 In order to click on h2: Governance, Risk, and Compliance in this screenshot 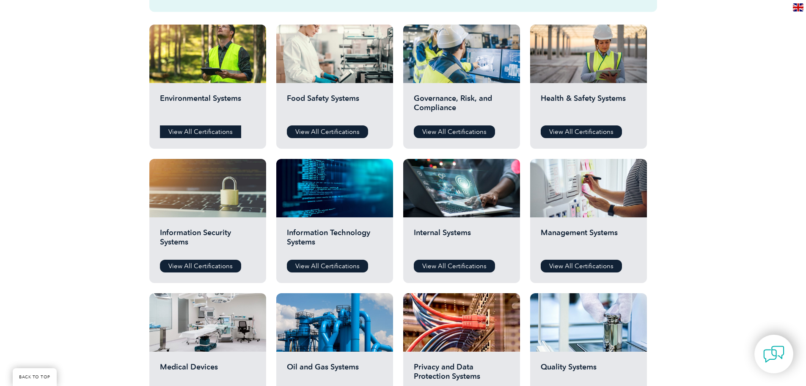, I will do `click(462, 106)`.